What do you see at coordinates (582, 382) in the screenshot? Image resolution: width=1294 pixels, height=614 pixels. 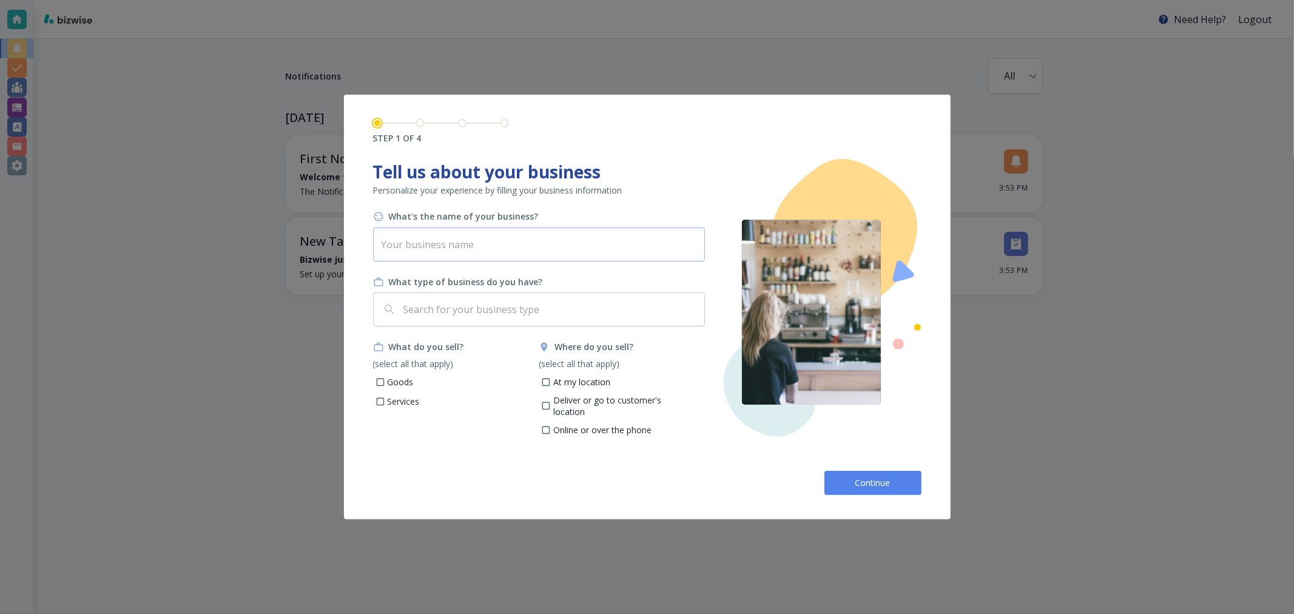 I see `p: At my location` at bounding box center [582, 382].